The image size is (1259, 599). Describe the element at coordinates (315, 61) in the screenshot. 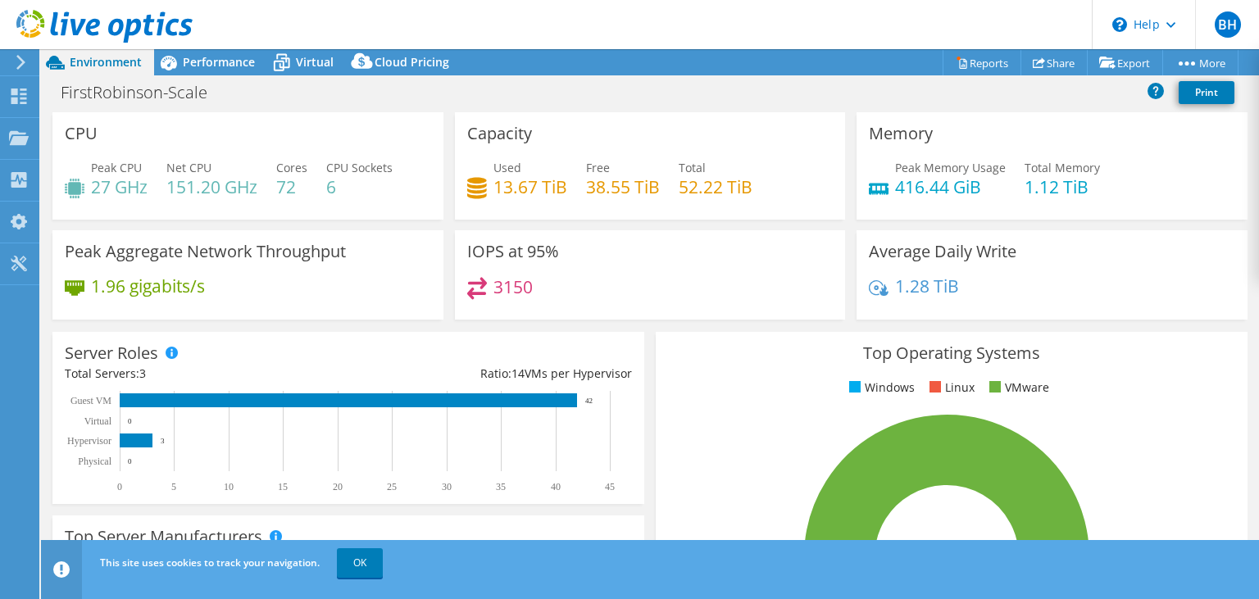

I see `span: Virtual` at that location.